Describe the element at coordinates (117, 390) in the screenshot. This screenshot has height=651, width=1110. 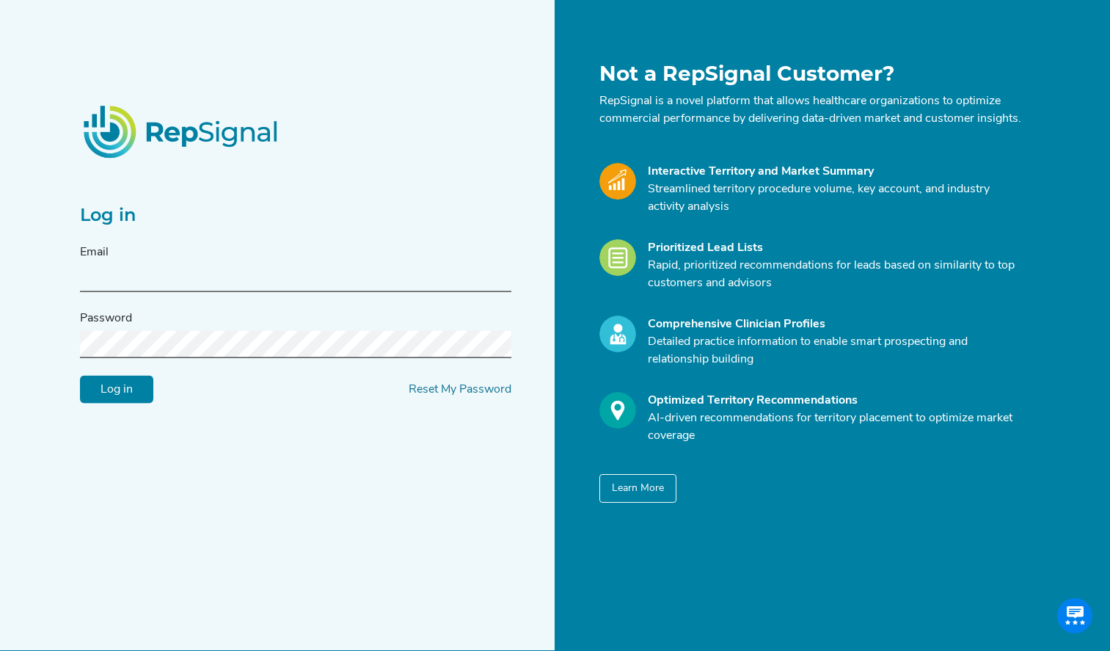
I see `input: Log in` at that location.